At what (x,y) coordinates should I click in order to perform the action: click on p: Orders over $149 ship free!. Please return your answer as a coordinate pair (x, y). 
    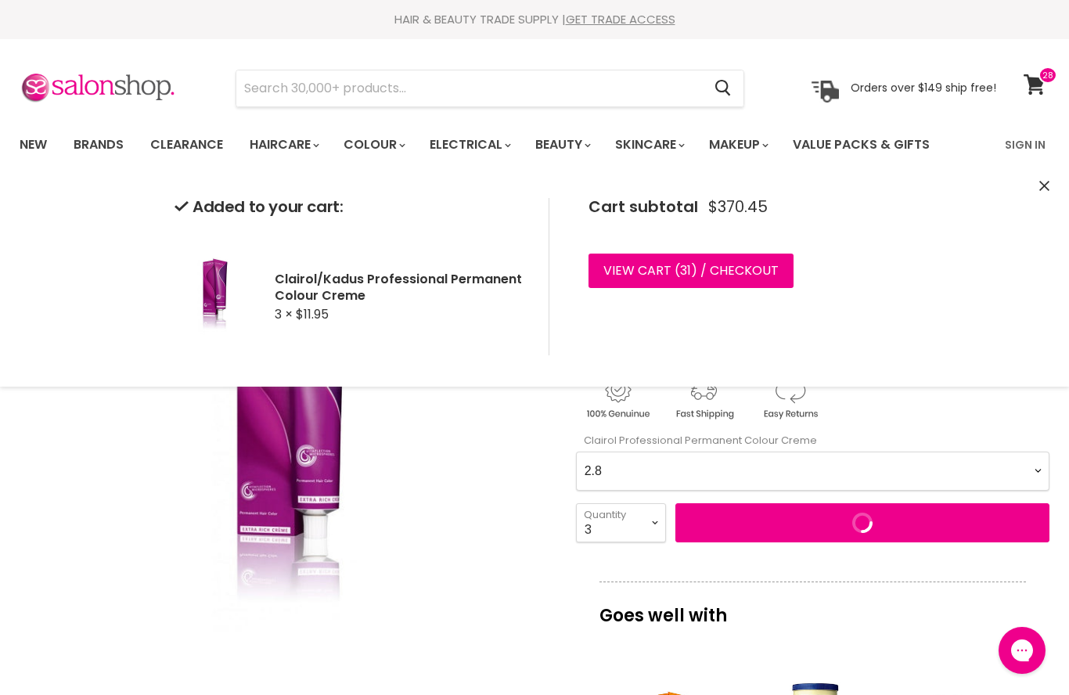
    Looking at the image, I should click on (924, 88).